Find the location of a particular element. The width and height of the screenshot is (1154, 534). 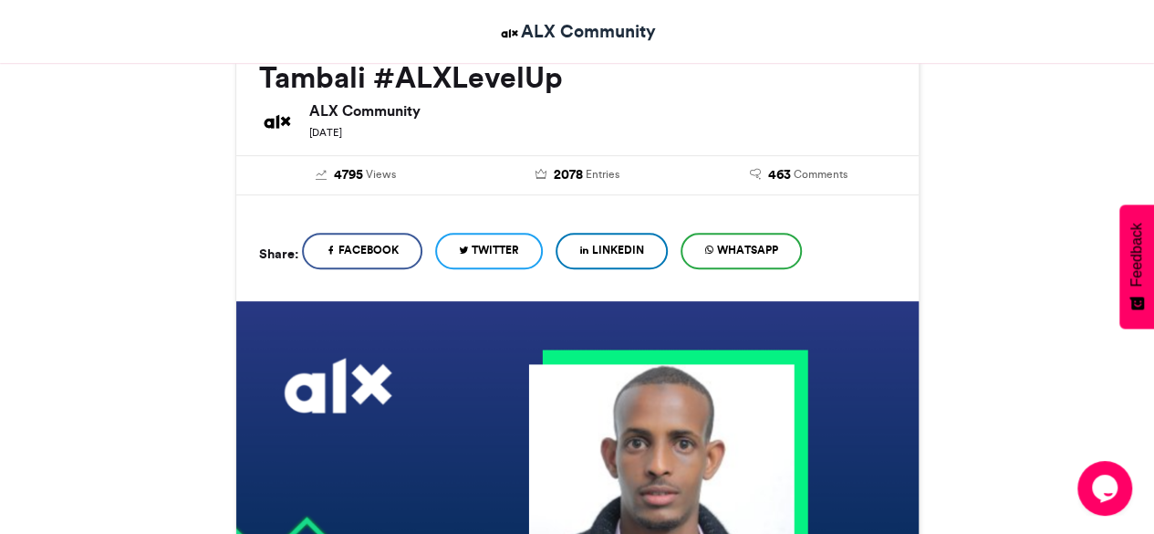

a: ALX Community is located at coordinates (576, 31).